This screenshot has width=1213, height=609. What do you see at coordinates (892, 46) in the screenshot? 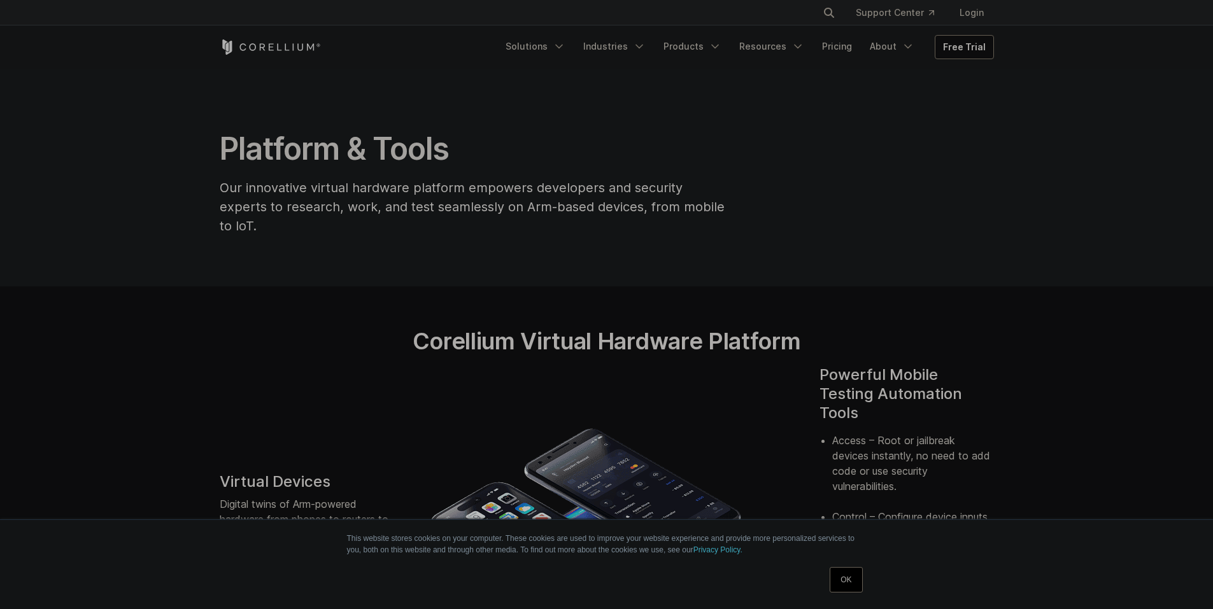
I see `a: About` at bounding box center [892, 46].